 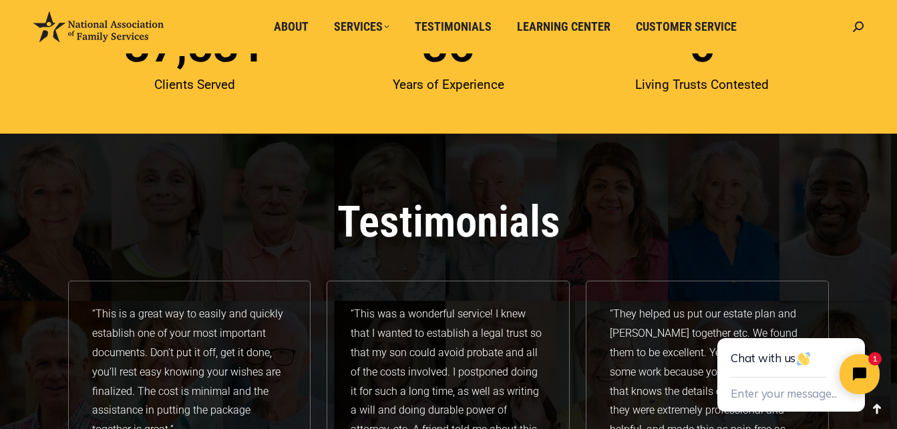 I want to click on span: Services, so click(x=361, y=27).